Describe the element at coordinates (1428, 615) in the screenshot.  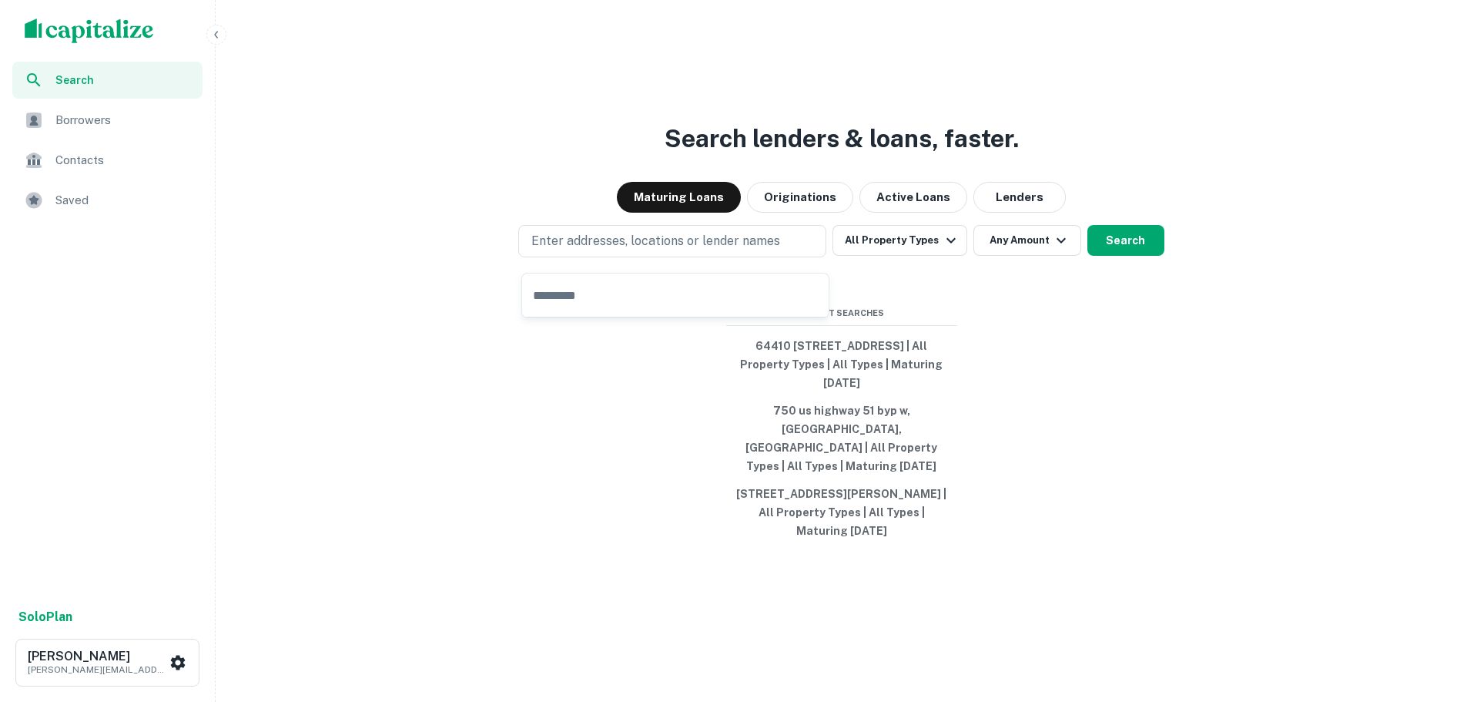
I see `div: Chat Widget` at that location.